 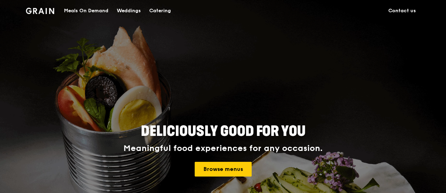 I want to click on div: Catering, so click(x=160, y=11).